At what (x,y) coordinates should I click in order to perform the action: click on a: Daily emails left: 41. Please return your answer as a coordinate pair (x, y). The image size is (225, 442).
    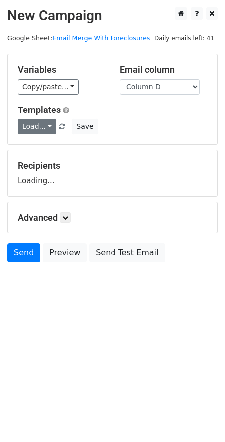
    Looking at the image, I should click on (184, 38).